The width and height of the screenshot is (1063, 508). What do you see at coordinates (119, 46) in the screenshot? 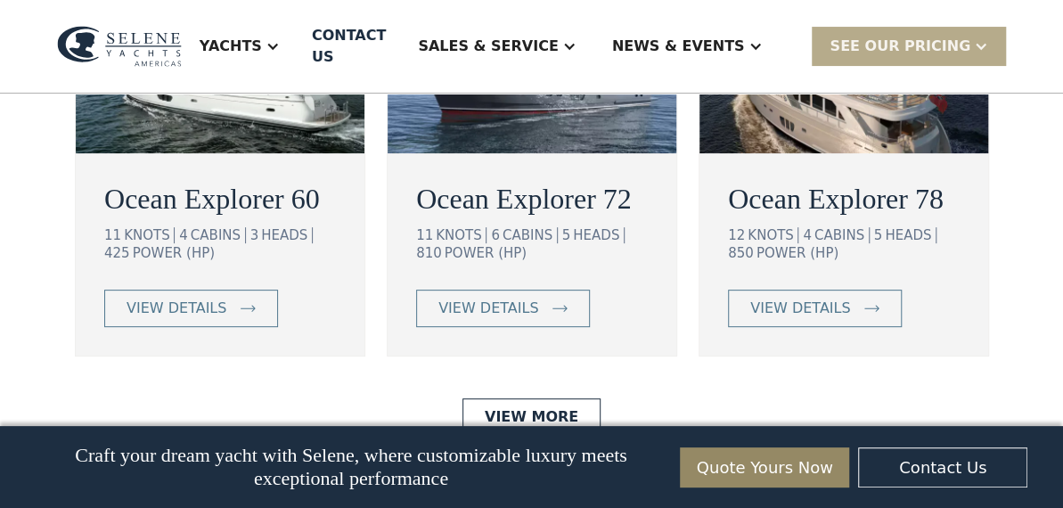
I see `img: logo` at bounding box center [119, 46].